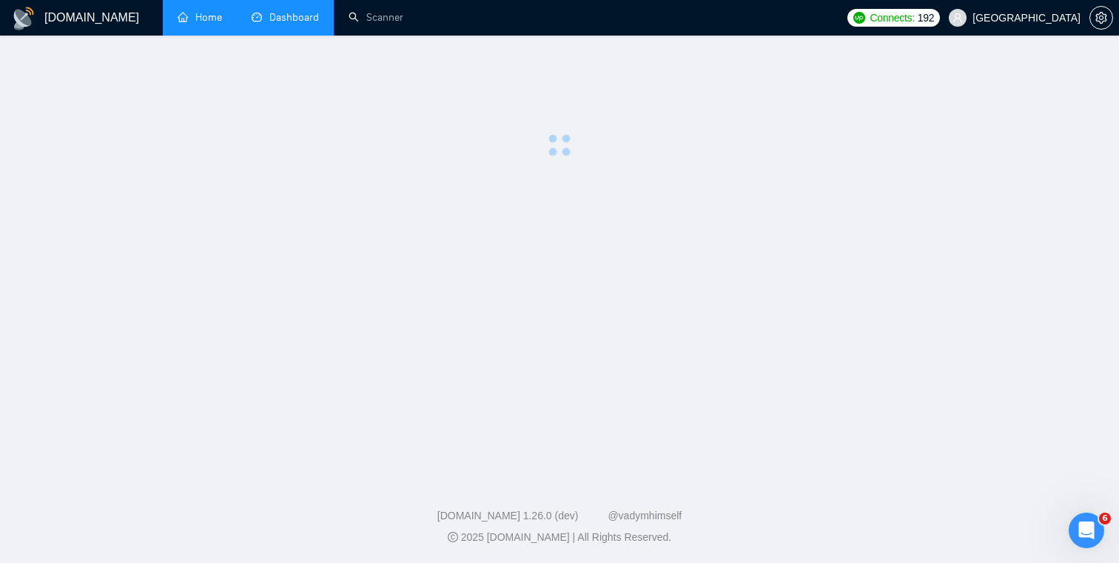 The image size is (1119, 563). I want to click on span: 6, so click(1105, 518).